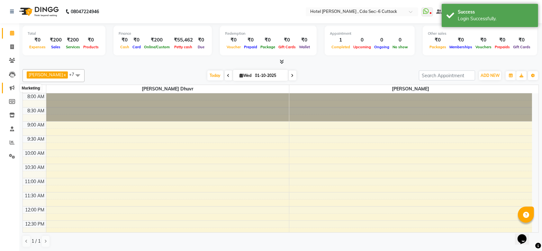 The image size is (542, 251). I want to click on div: Total, so click(64, 33).